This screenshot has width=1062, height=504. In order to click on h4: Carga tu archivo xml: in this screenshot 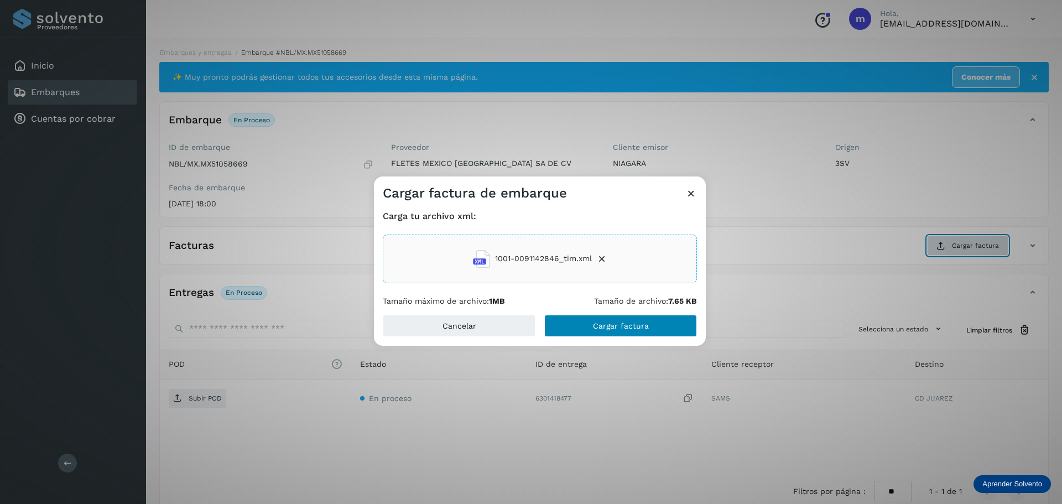, I will do `click(540, 216)`.